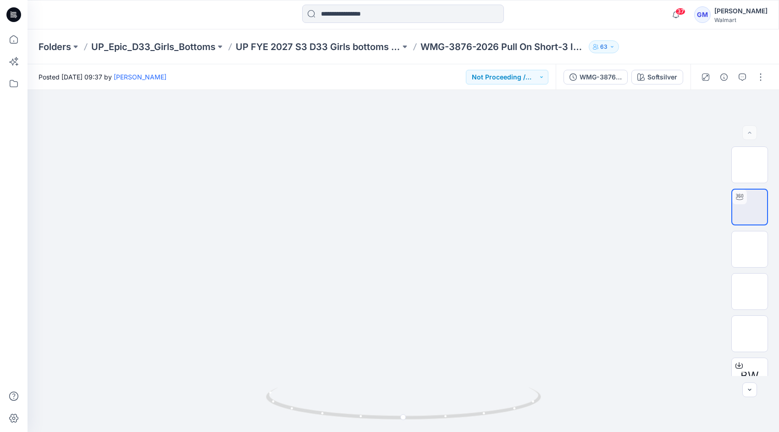 This screenshot has height=432, width=779. What do you see at coordinates (604, 47) in the screenshot?
I see `button: 63` at bounding box center [604, 47].